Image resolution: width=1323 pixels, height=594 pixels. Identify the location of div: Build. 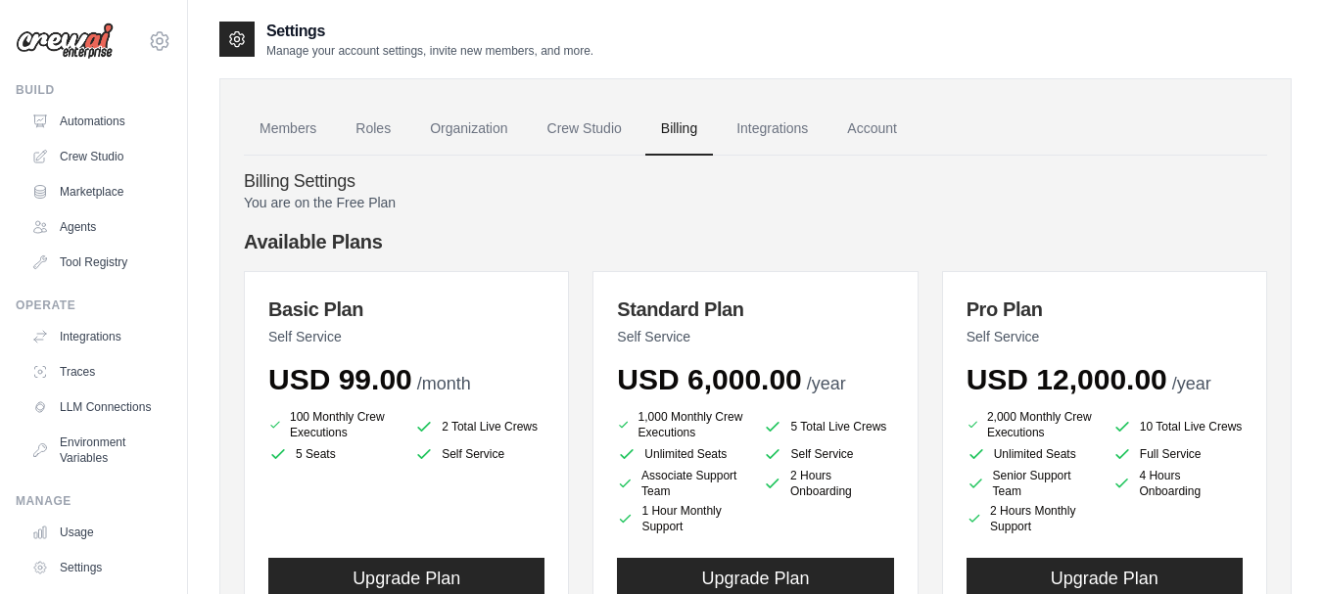
(93, 90).